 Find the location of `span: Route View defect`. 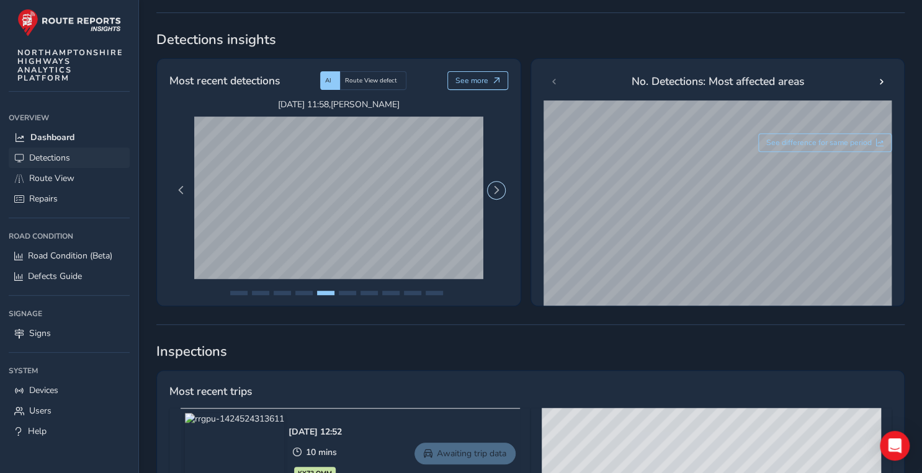

span: Route View defect is located at coordinates (371, 81).